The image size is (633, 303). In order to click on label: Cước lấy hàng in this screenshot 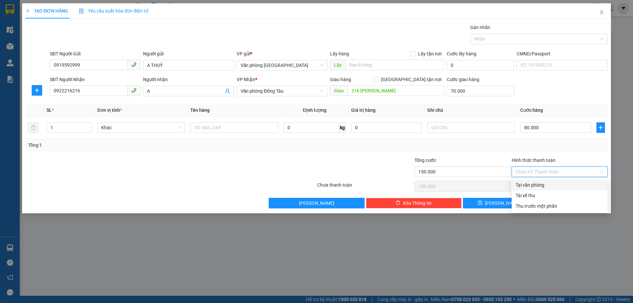, I will do `click(462, 54)`.